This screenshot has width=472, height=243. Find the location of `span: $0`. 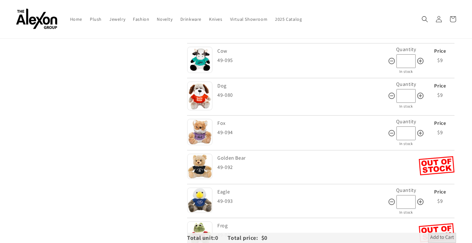

span: $0 is located at coordinates (264, 237).